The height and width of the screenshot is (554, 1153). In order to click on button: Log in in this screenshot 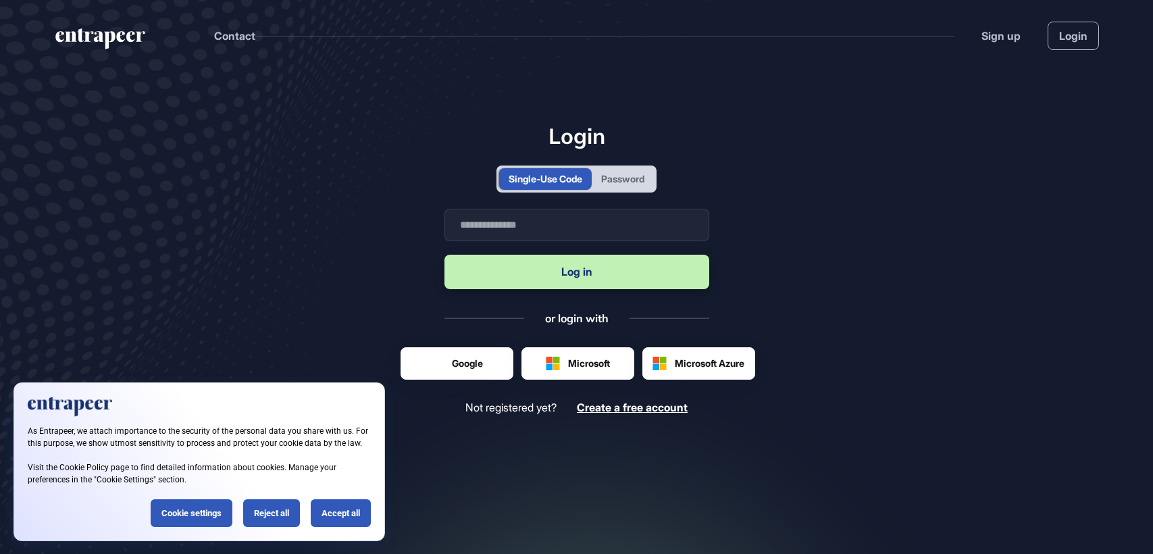, I will do `click(577, 271)`.